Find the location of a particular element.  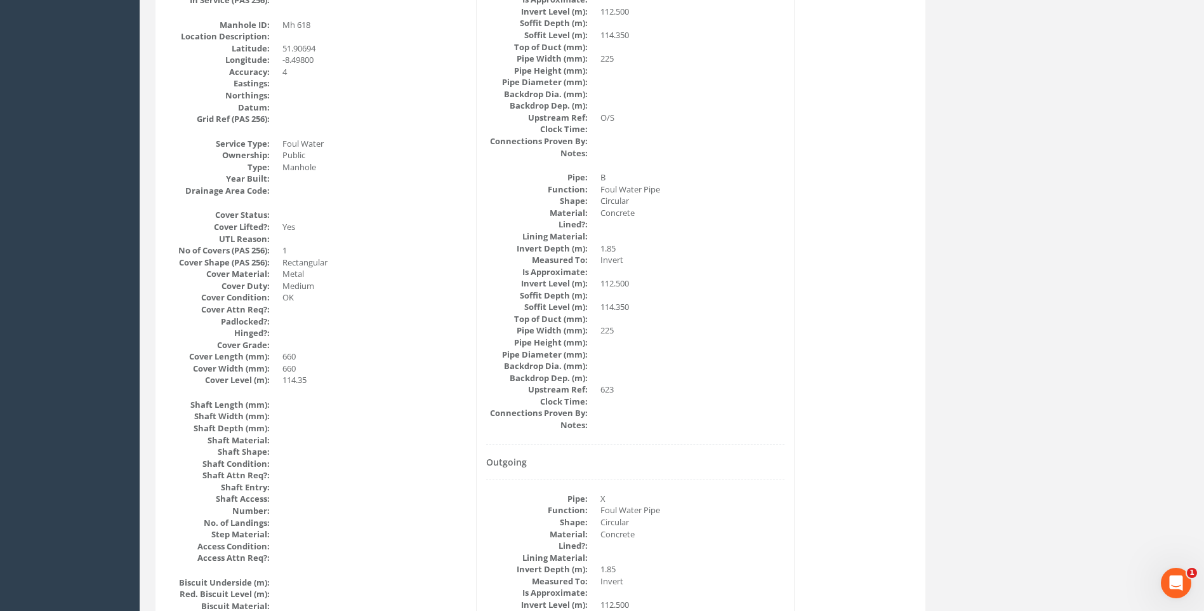

dt: Cover Condition: is located at coordinates (219, 297).